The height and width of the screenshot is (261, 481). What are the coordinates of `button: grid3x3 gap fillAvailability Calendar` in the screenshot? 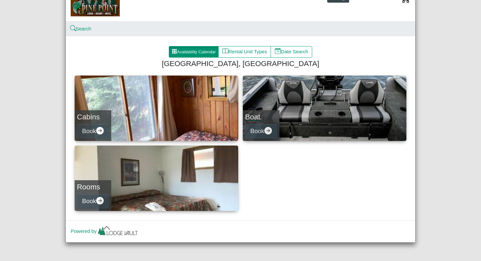 It's located at (194, 52).